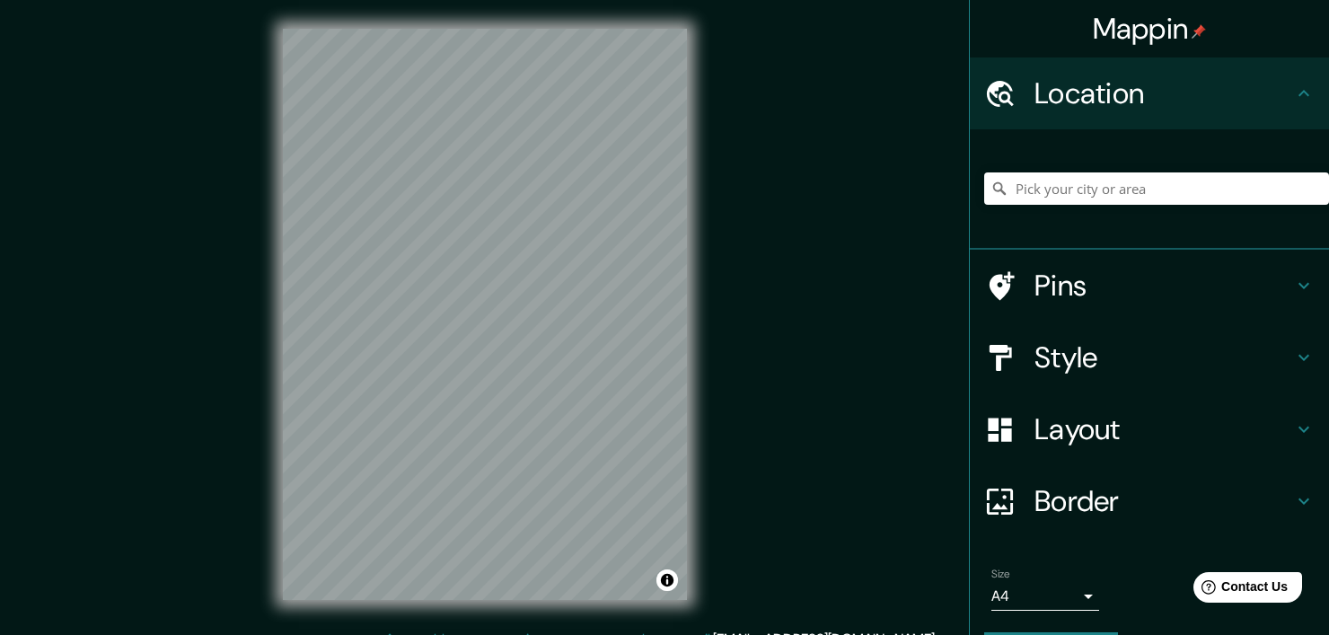 Image resolution: width=1329 pixels, height=635 pixels. Describe the element at coordinates (1199, 31) in the screenshot. I see `img: pin-icon.png` at that location.